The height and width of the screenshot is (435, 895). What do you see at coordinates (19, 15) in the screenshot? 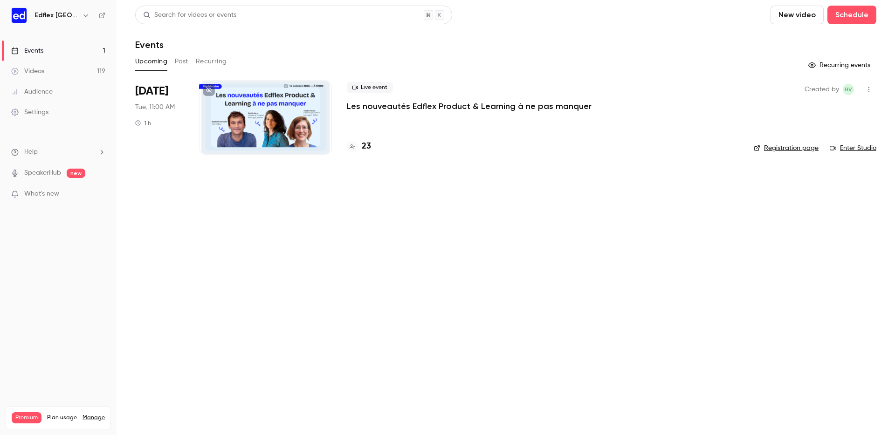
I see `img: Edflex France` at bounding box center [19, 15].